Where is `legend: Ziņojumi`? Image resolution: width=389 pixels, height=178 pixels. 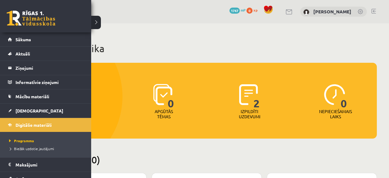 legend: Ziņojumi is located at coordinates (49, 68).